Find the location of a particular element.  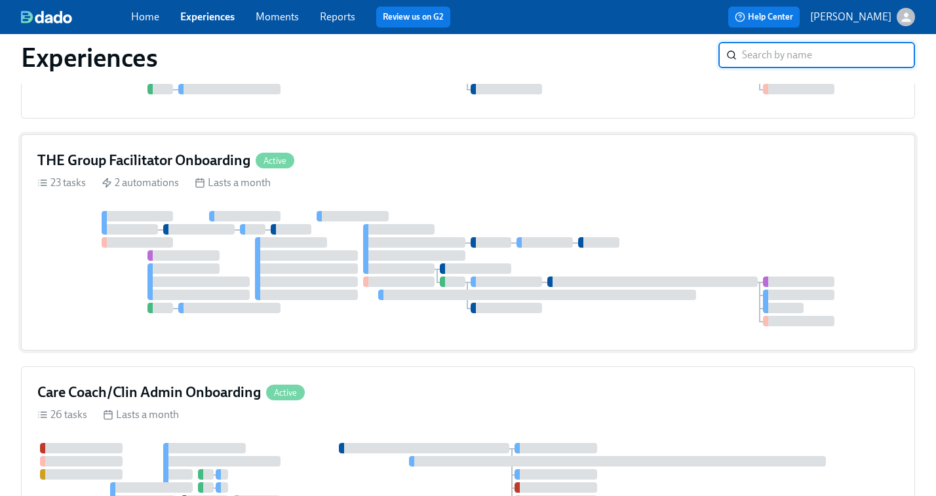

div: 26 tasks is located at coordinates (62, 415).